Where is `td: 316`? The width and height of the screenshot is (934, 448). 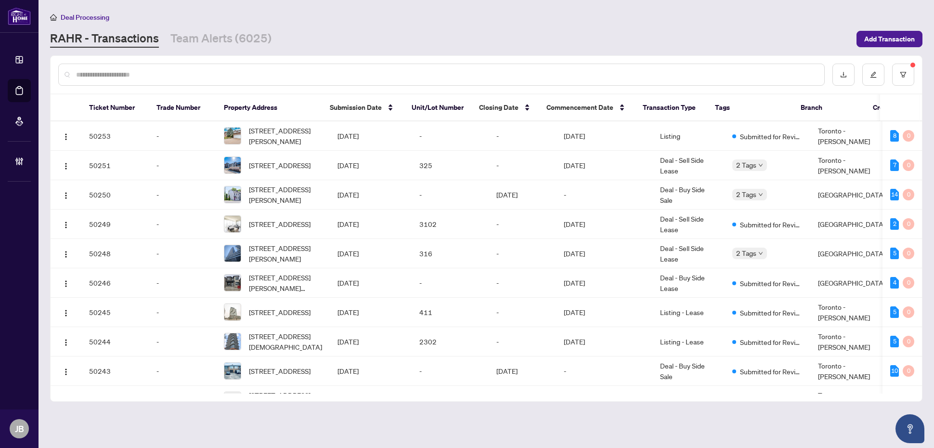 td: 316 is located at coordinates (450, 253).